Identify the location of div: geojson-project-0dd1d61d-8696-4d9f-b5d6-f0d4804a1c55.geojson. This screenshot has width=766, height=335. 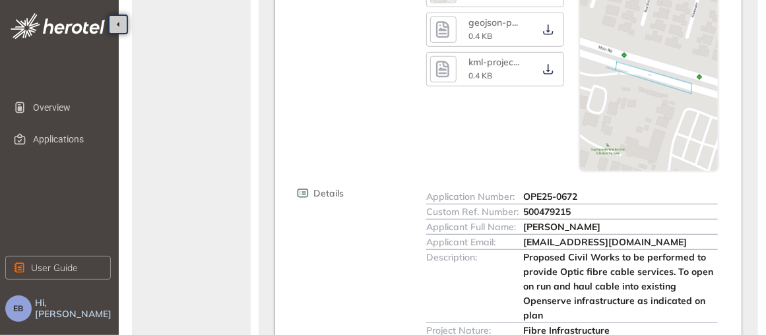
(495, 22).